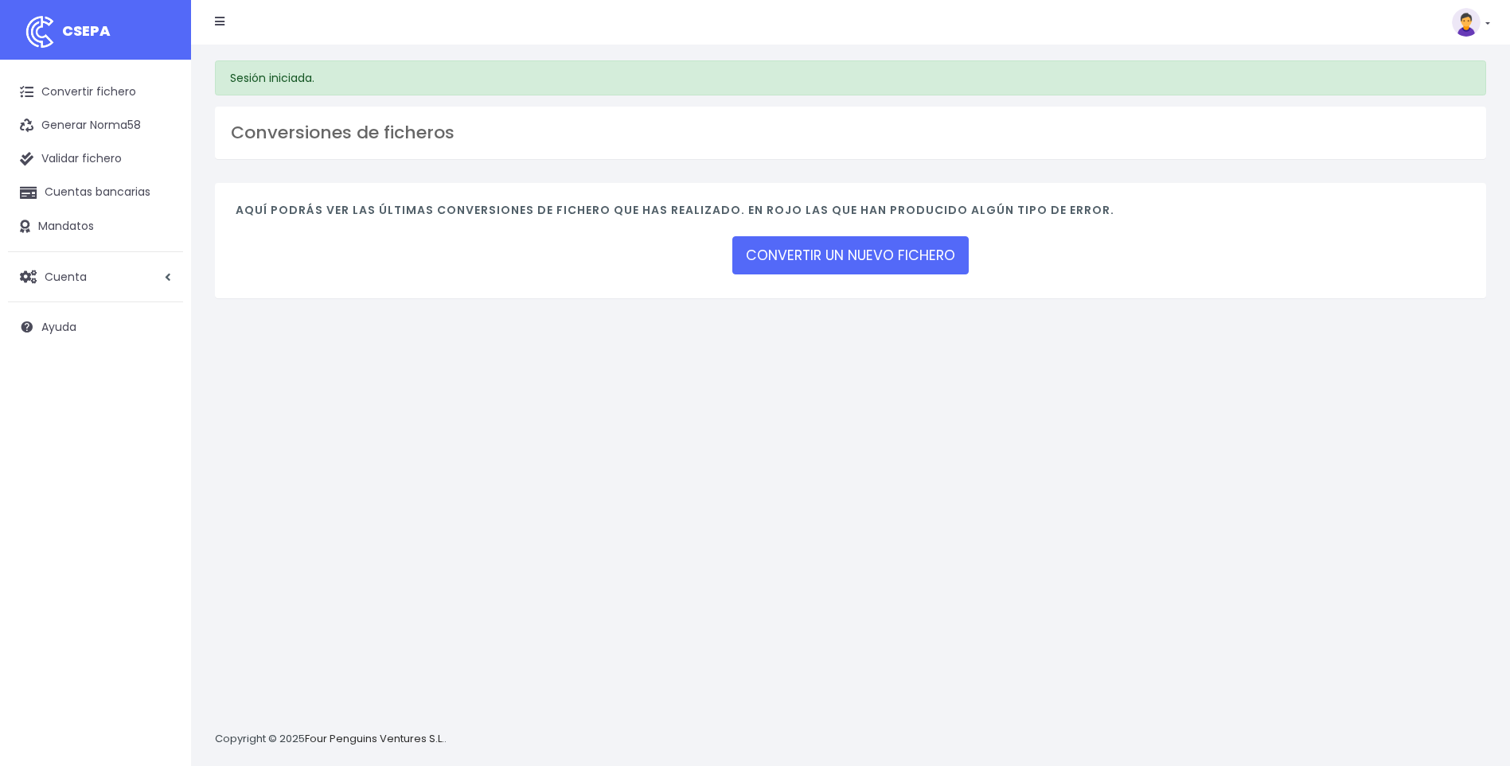  What do you see at coordinates (96, 159) in the screenshot?
I see `a: Validar fichero` at bounding box center [96, 159].